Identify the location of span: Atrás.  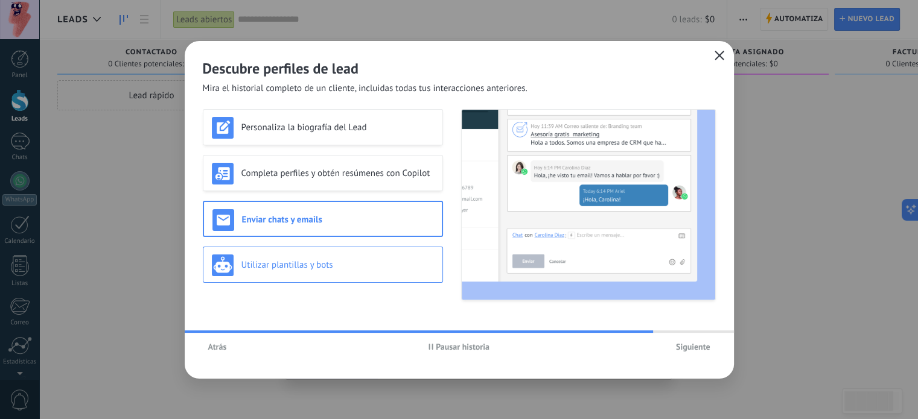
(217, 347).